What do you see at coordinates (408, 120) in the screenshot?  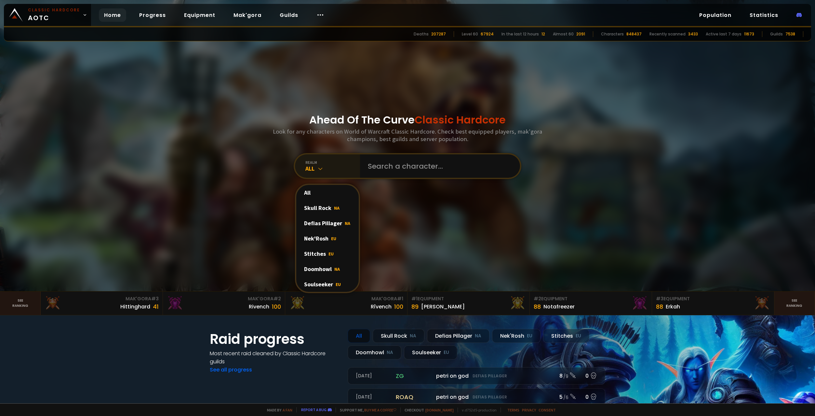 I see `h1: Ahead Of The Curve` at bounding box center [408, 120].